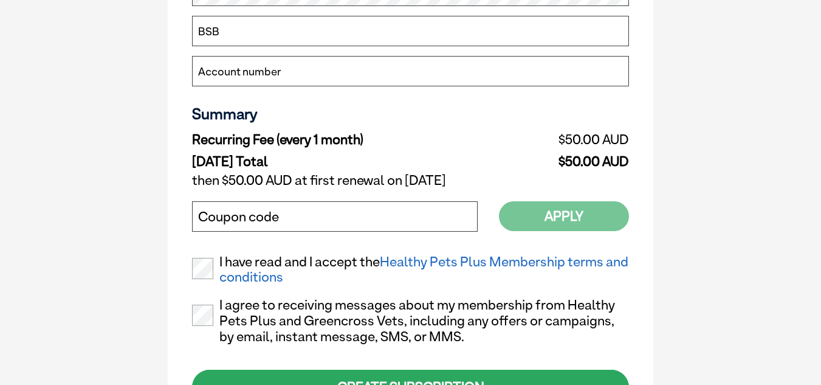 The image size is (821, 385). Describe the element at coordinates (208, 32) in the screenshot. I see `label: BSB` at that location.